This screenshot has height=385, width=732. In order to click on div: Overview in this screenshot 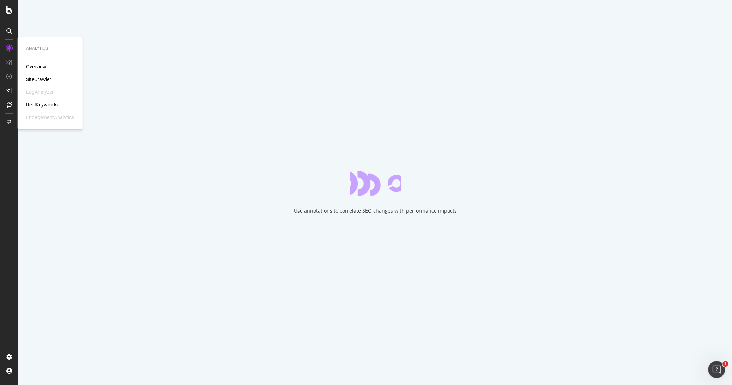, I will do `click(36, 67)`.